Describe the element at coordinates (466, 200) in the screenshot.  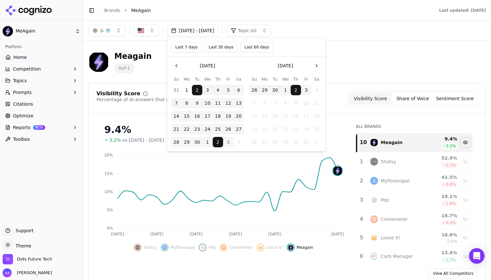
I see `button: Show pep data` at that location.